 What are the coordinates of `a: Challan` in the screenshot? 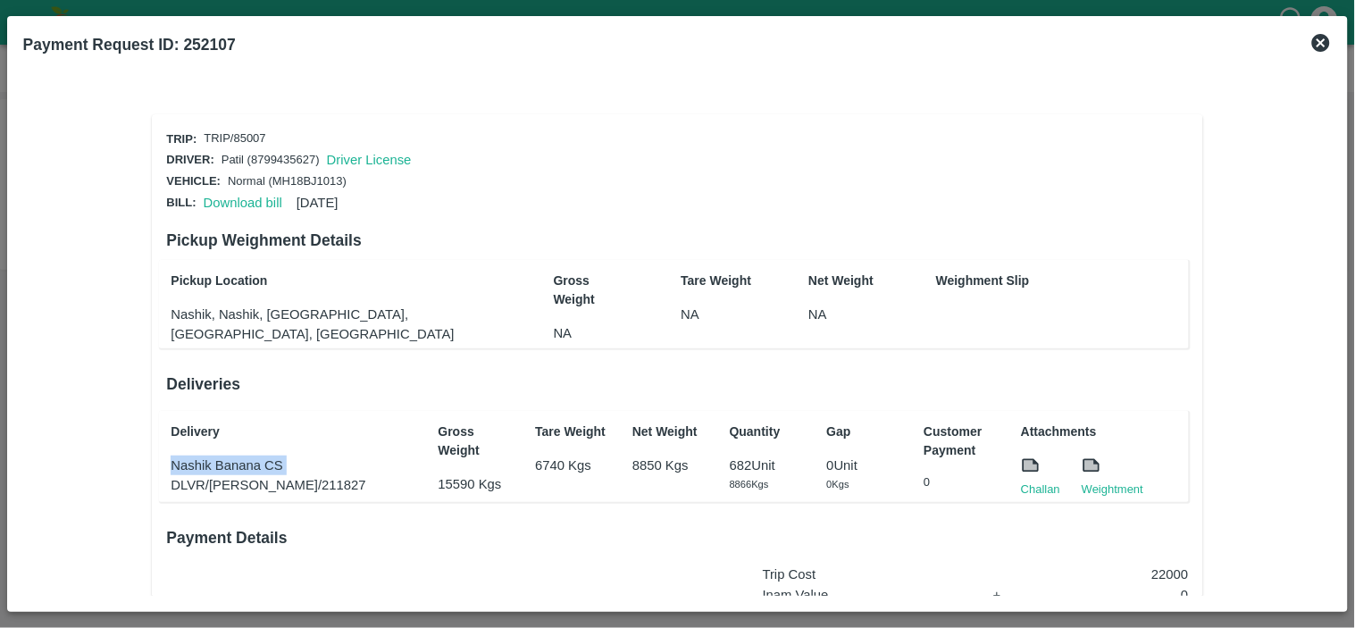 It's located at (1040, 489).